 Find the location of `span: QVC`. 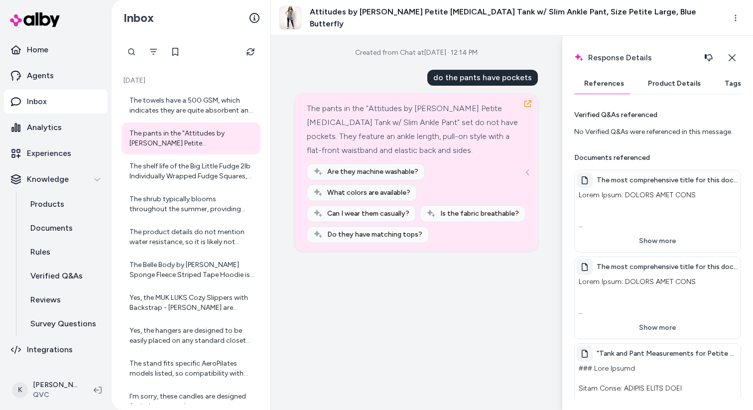

span: QVC is located at coordinates (55, 395).